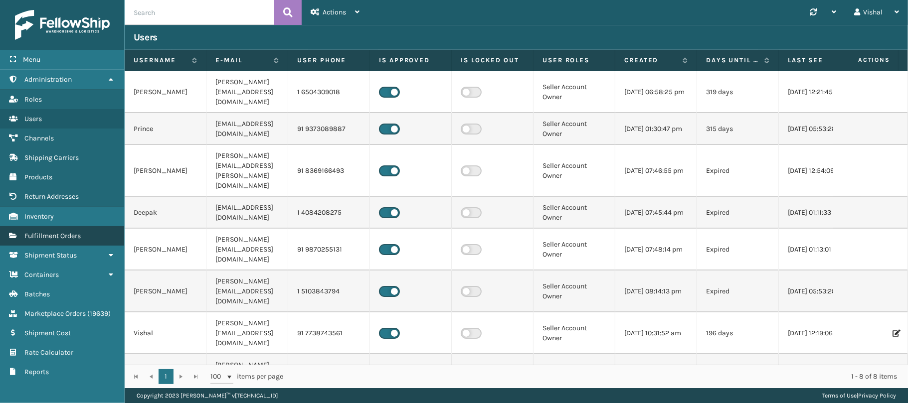  Describe the element at coordinates (47, 333) in the screenshot. I see `span: Shipment Cost` at that location.